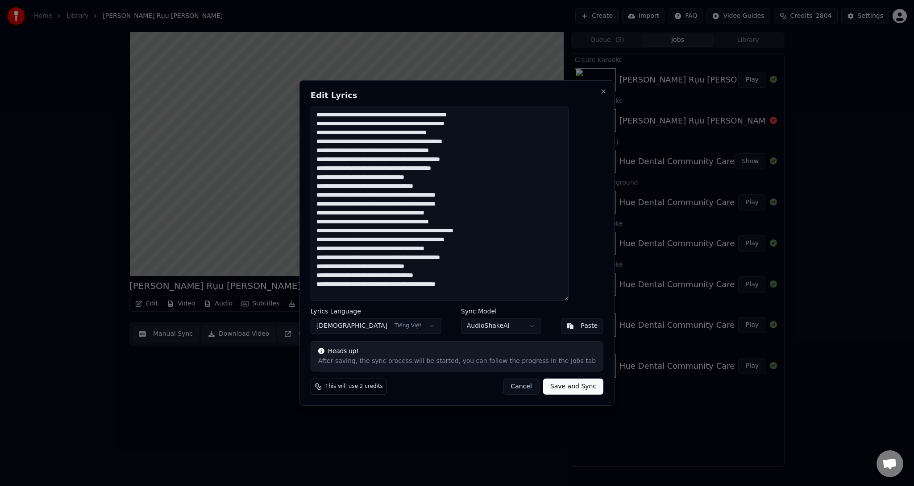 Image resolution: width=914 pixels, height=486 pixels. What do you see at coordinates (376, 311) in the screenshot?
I see `label: Lyrics Language` at bounding box center [376, 311].